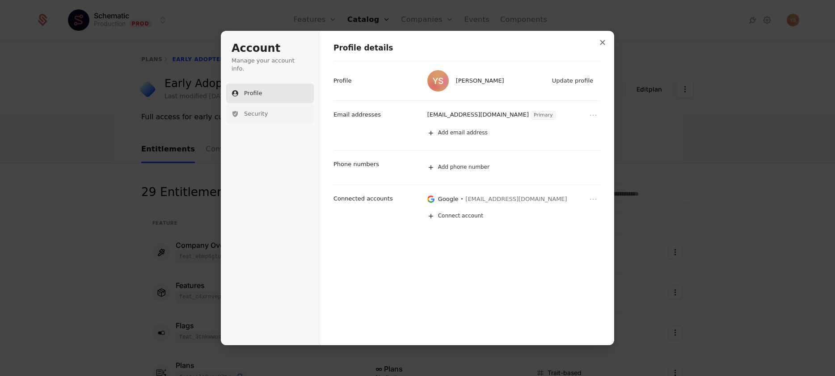 The image size is (835, 376). What do you see at coordinates (342, 81) in the screenshot?
I see `p: Profile` at bounding box center [342, 81].